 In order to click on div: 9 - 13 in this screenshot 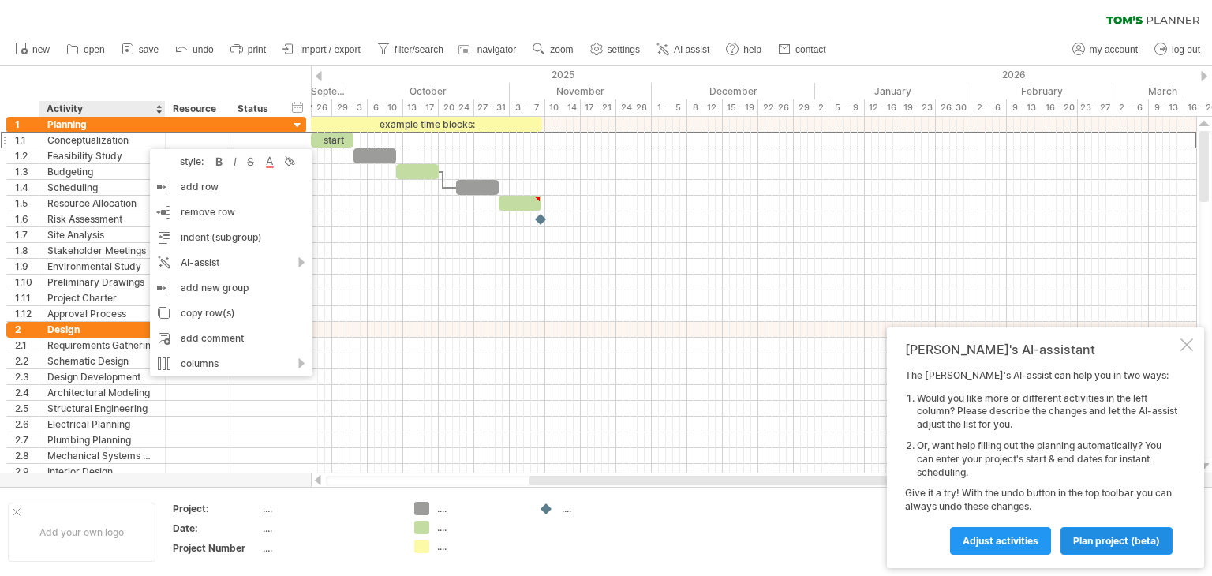, I will do `click(1024, 107)`.